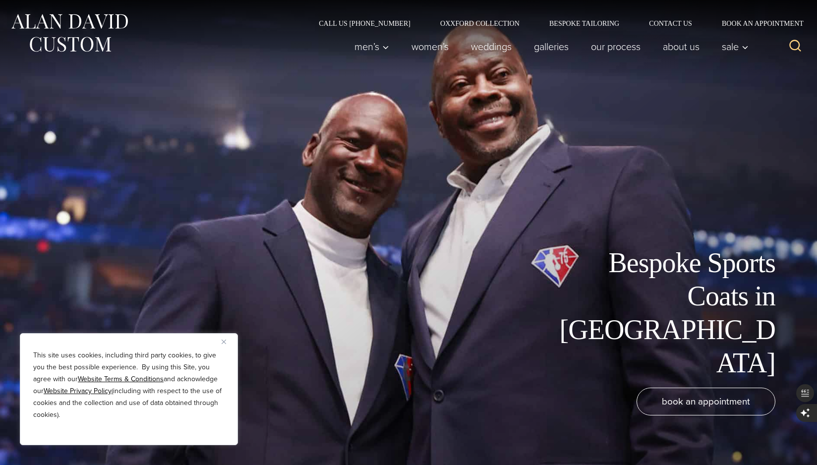 The height and width of the screenshot is (465, 817). Describe the element at coordinates (549, 47) in the screenshot. I see `nav: Primary Navigation` at that location.